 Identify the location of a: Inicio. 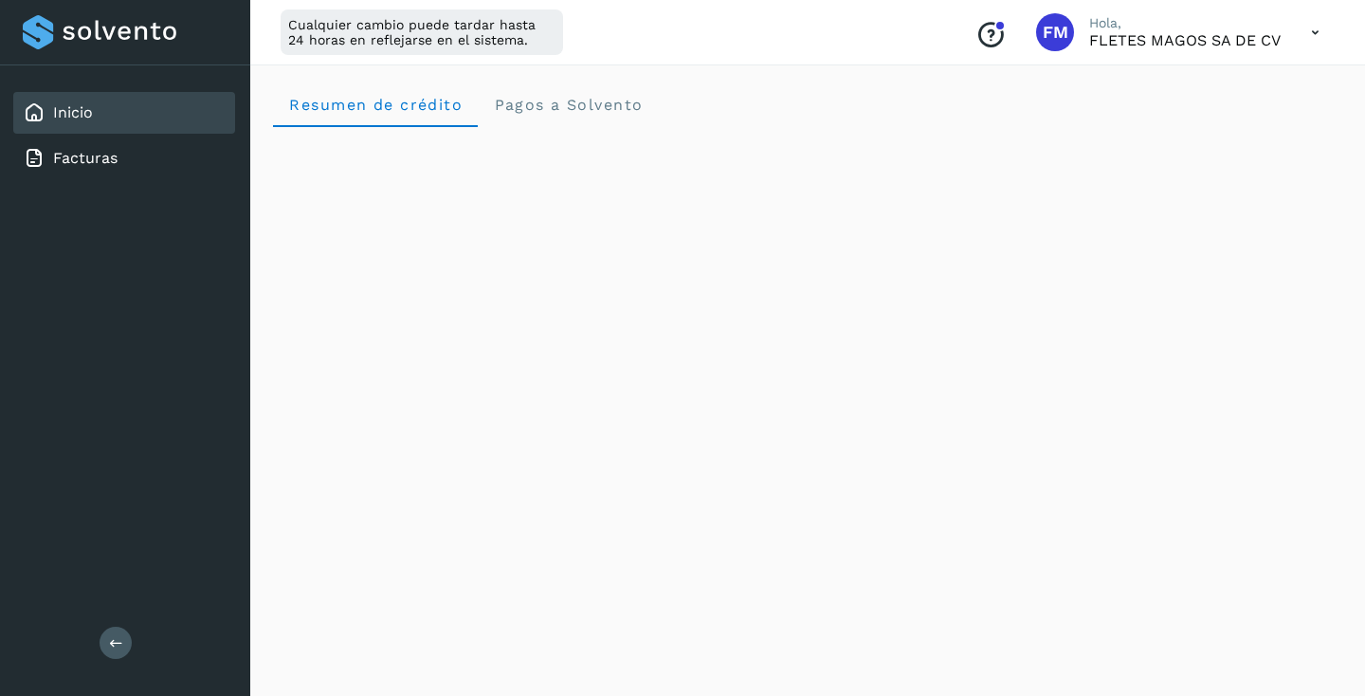
(73, 112).